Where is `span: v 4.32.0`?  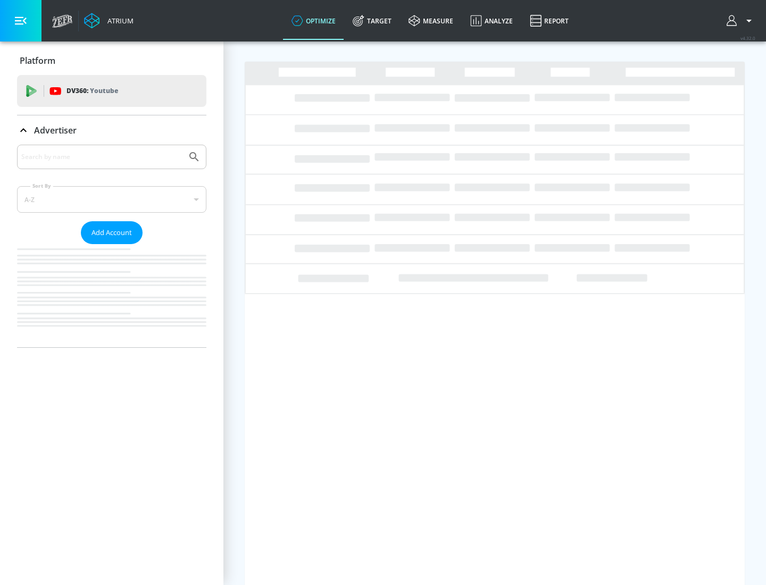 span: v 4.32.0 is located at coordinates (748, 38).